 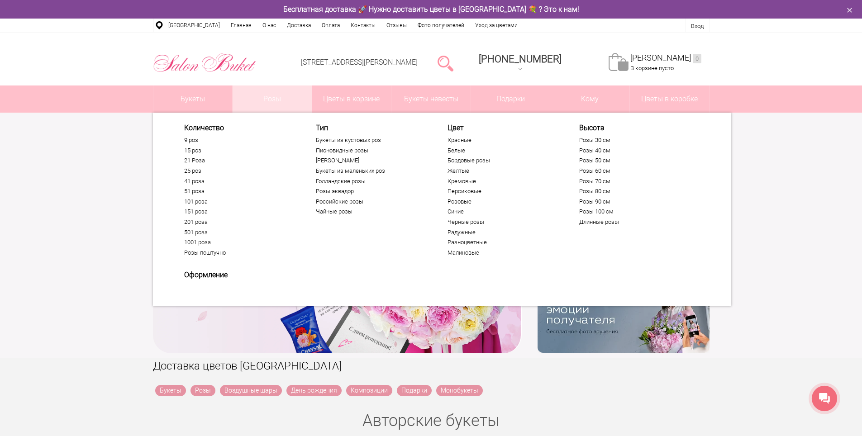 I want to click on a: Голландские розы, so click(x=371, y=181).